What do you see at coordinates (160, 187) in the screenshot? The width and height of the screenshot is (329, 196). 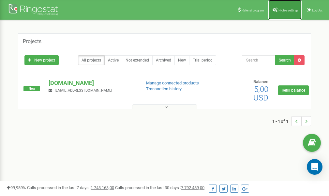 I see `span: Calls processed in the last 30 days :` at bounding box center [160, 187].